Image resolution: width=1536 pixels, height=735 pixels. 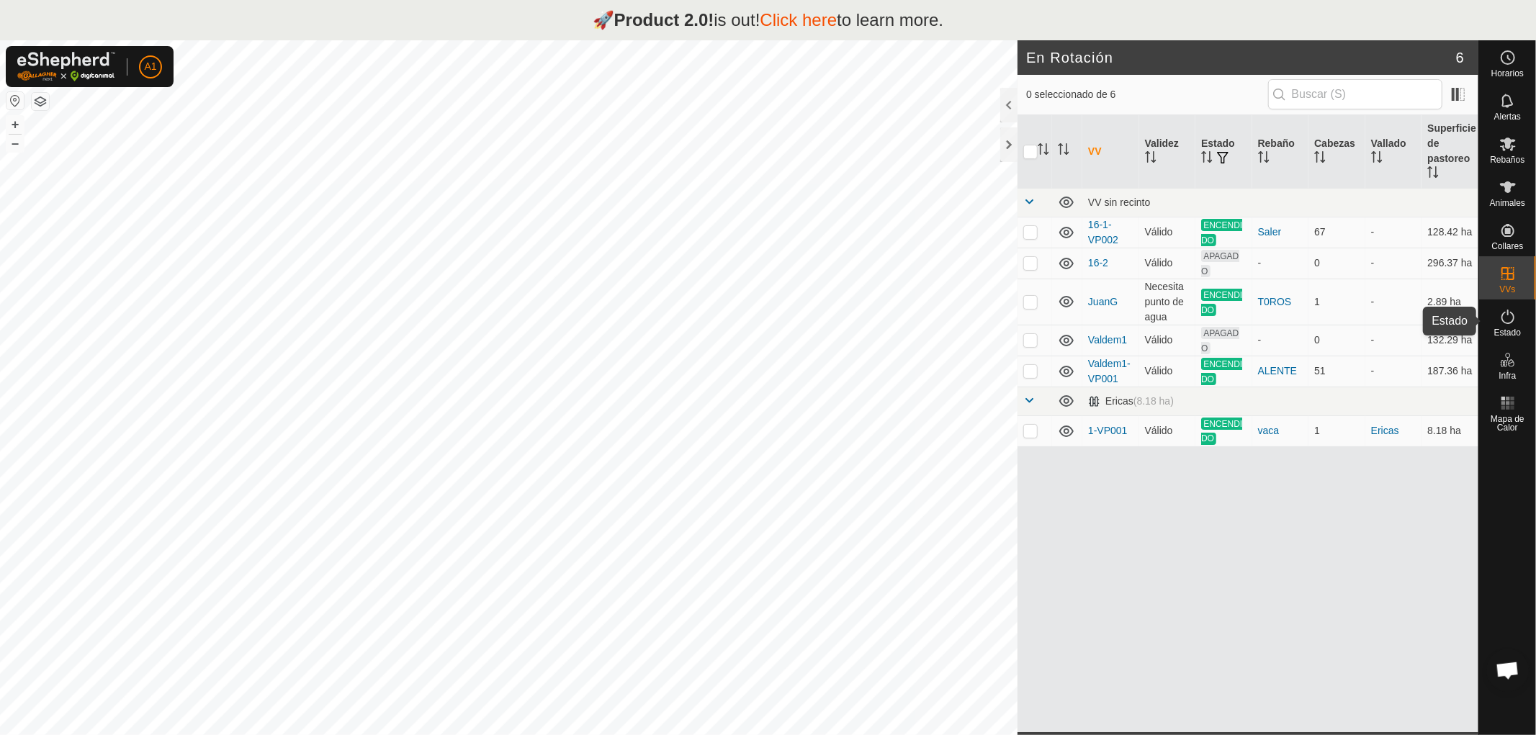 I want to click on span: Animales, so click(x=1507, y=203).